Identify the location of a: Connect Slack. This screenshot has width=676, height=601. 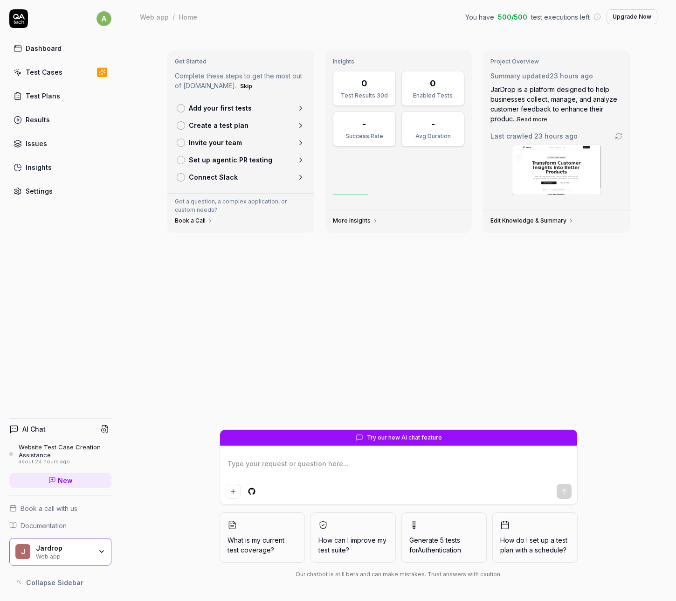
(241, 177).